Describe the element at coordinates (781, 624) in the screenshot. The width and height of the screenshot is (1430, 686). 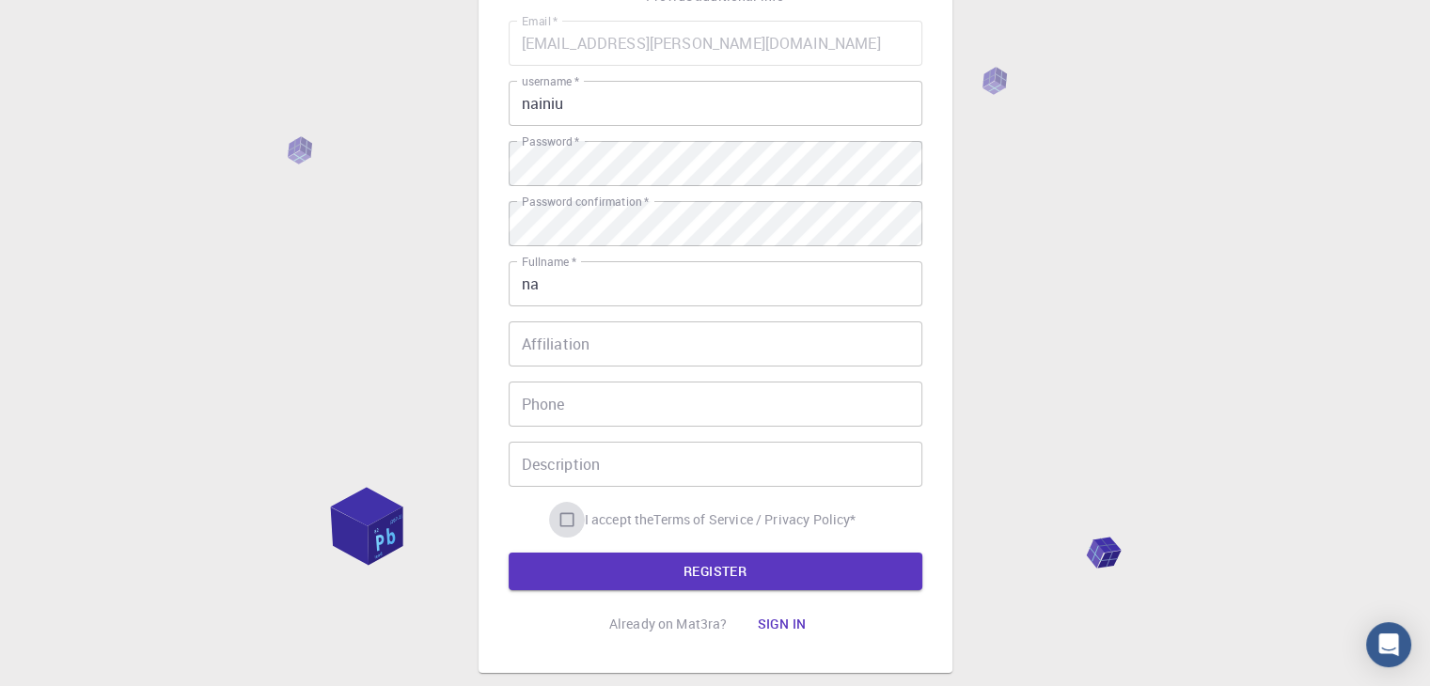
I see `button: Sign in` at that location.